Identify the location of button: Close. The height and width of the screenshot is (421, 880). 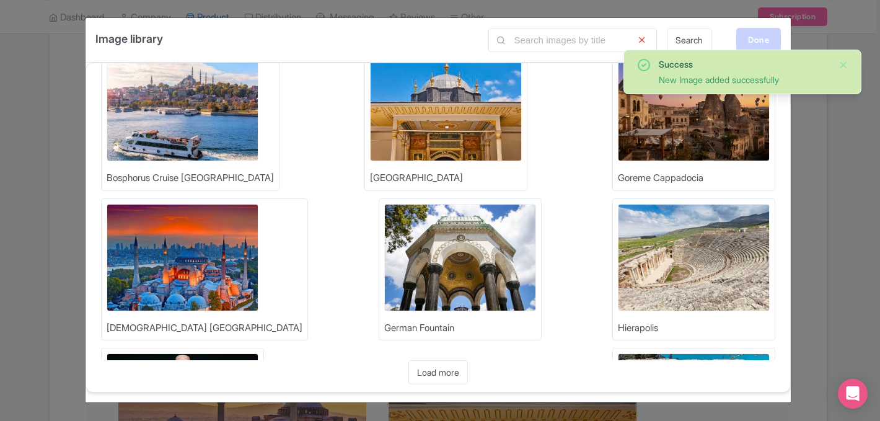
(843, 65).